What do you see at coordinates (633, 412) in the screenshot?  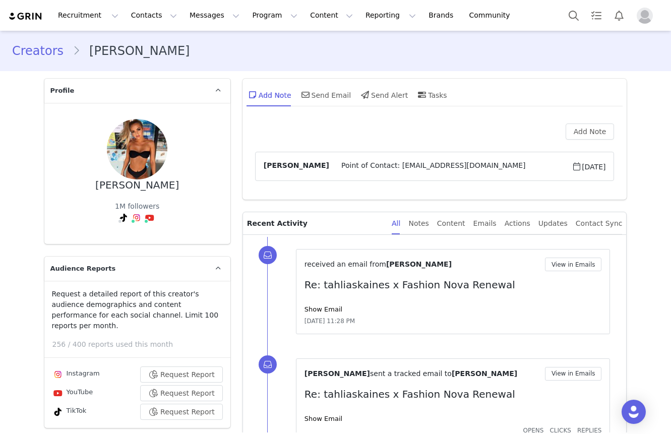 I see `div: Open Intercom Messenger` at bounding box center [633, 412].